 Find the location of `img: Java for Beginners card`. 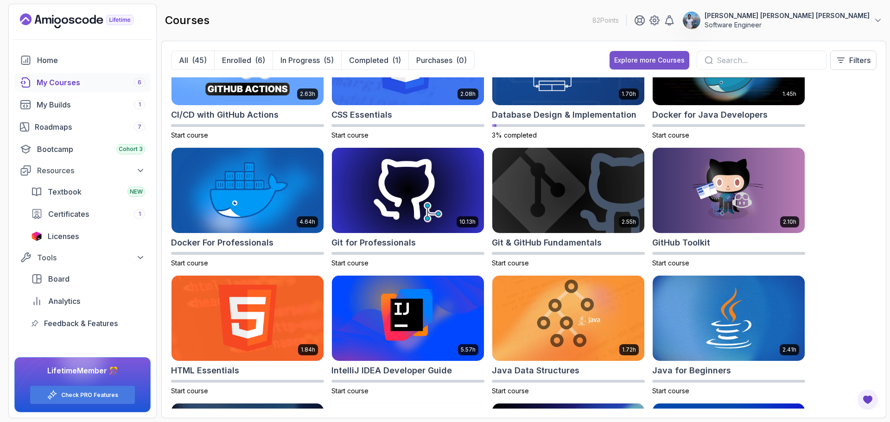

img: Java for Beginners card is located at coordinates (729, 318).